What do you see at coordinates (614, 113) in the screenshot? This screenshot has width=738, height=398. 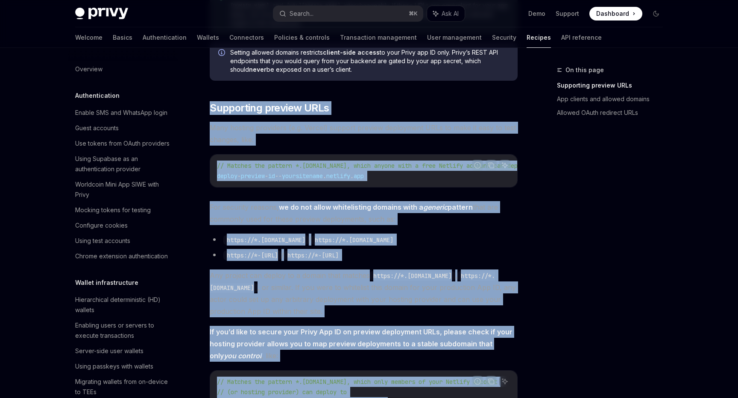 I see `a: Allowed OAuth redirect URLs` at bounding box center [614, 113].